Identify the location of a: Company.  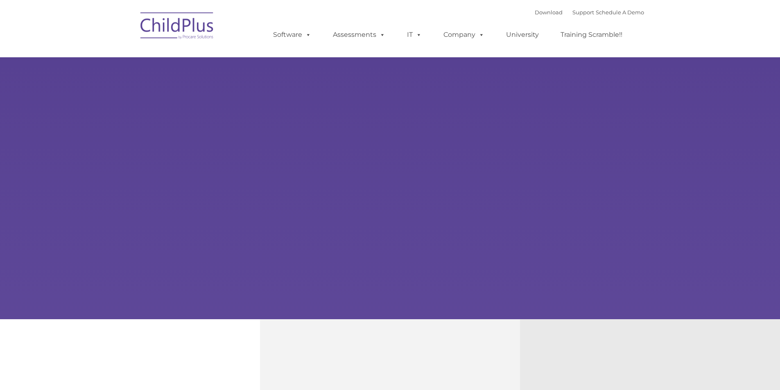
(464, 35).